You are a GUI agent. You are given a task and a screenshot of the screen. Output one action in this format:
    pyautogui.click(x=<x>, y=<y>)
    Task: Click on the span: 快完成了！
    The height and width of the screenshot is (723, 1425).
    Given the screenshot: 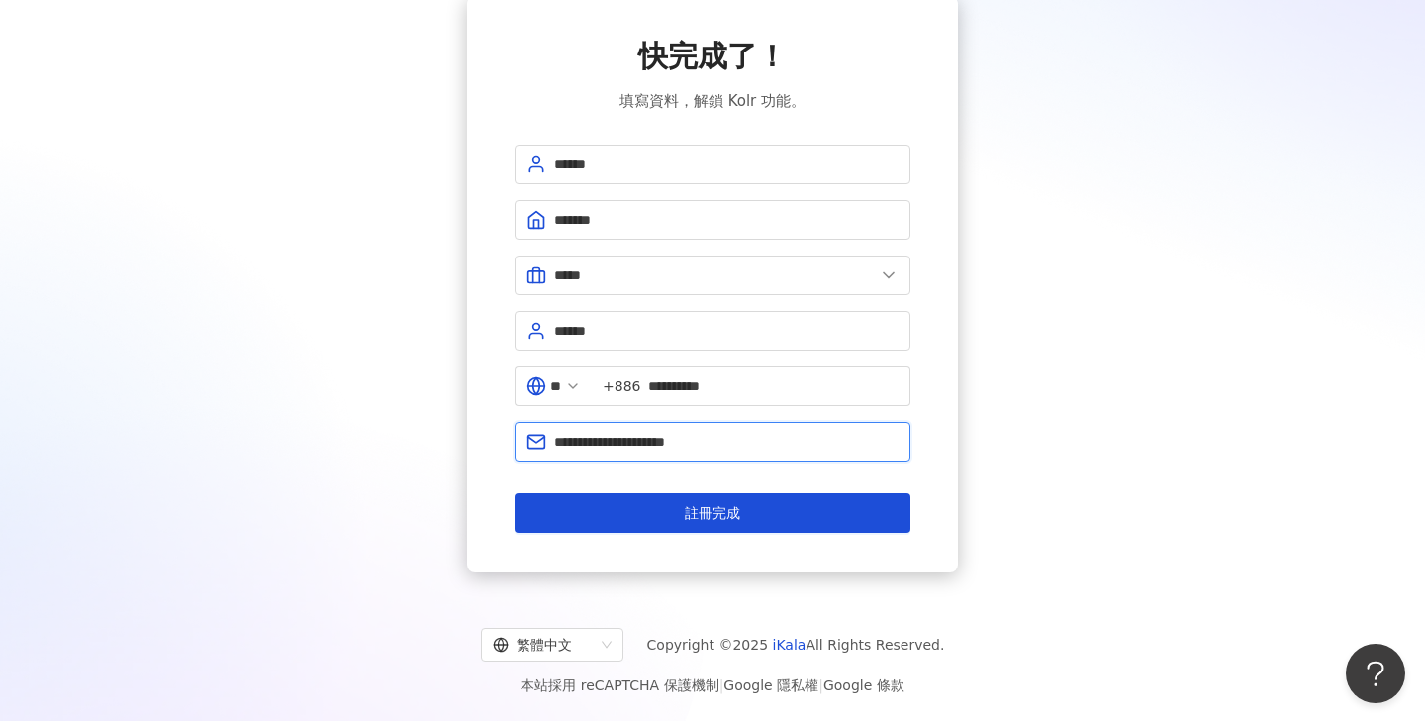 What is the action you would take?
    pyautogui.click(x=713, y=56)
    